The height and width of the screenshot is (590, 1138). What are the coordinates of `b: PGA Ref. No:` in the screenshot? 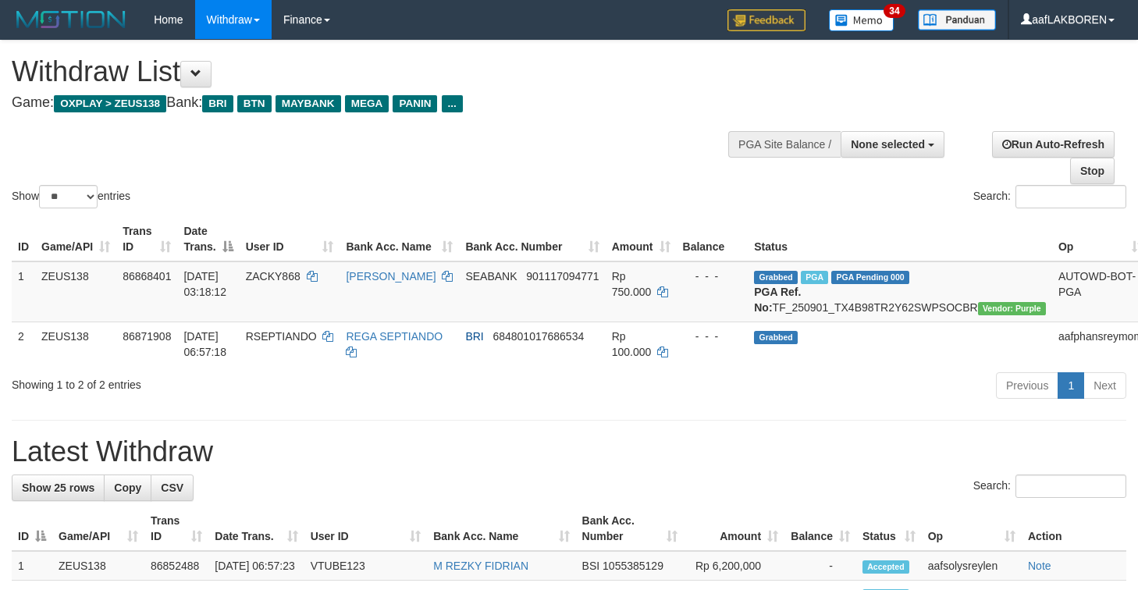 It's located at (778, 300).